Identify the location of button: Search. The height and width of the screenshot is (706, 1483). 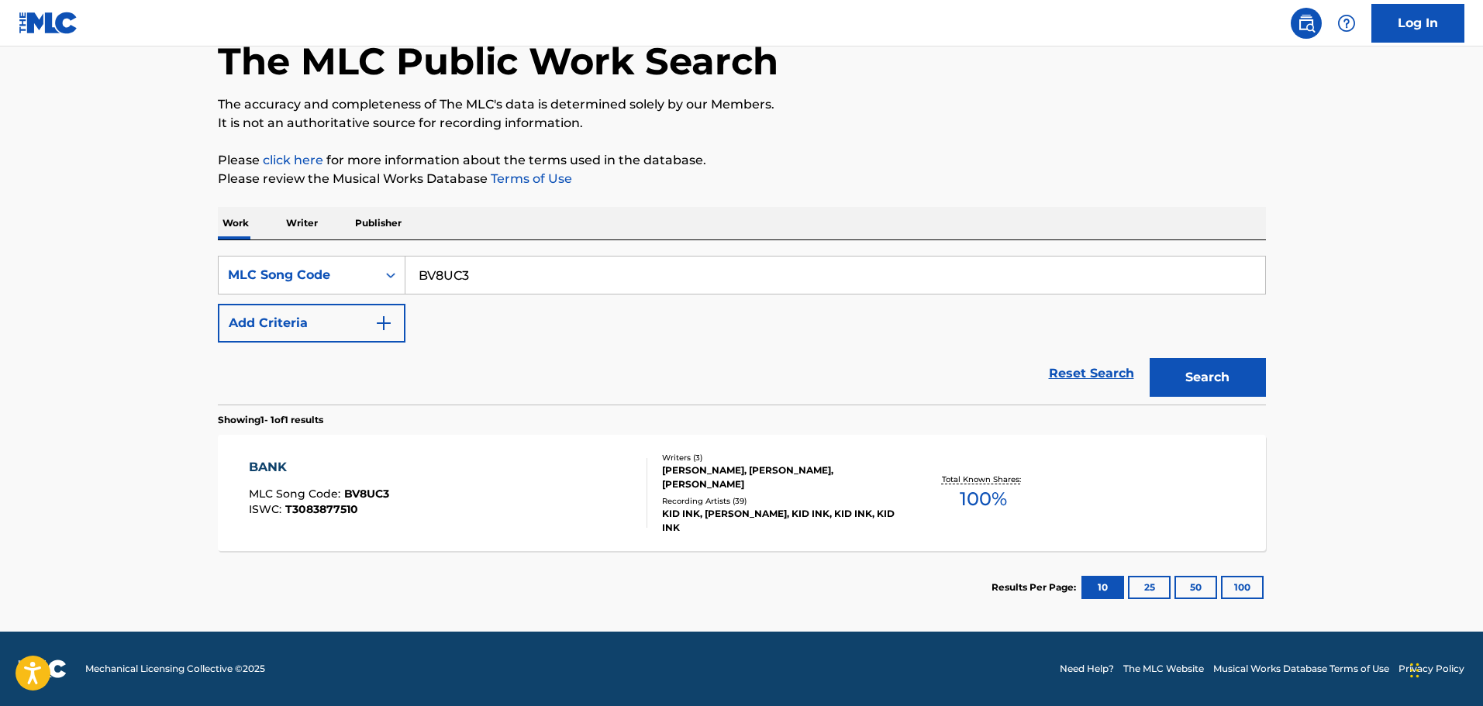
(1208, 378).